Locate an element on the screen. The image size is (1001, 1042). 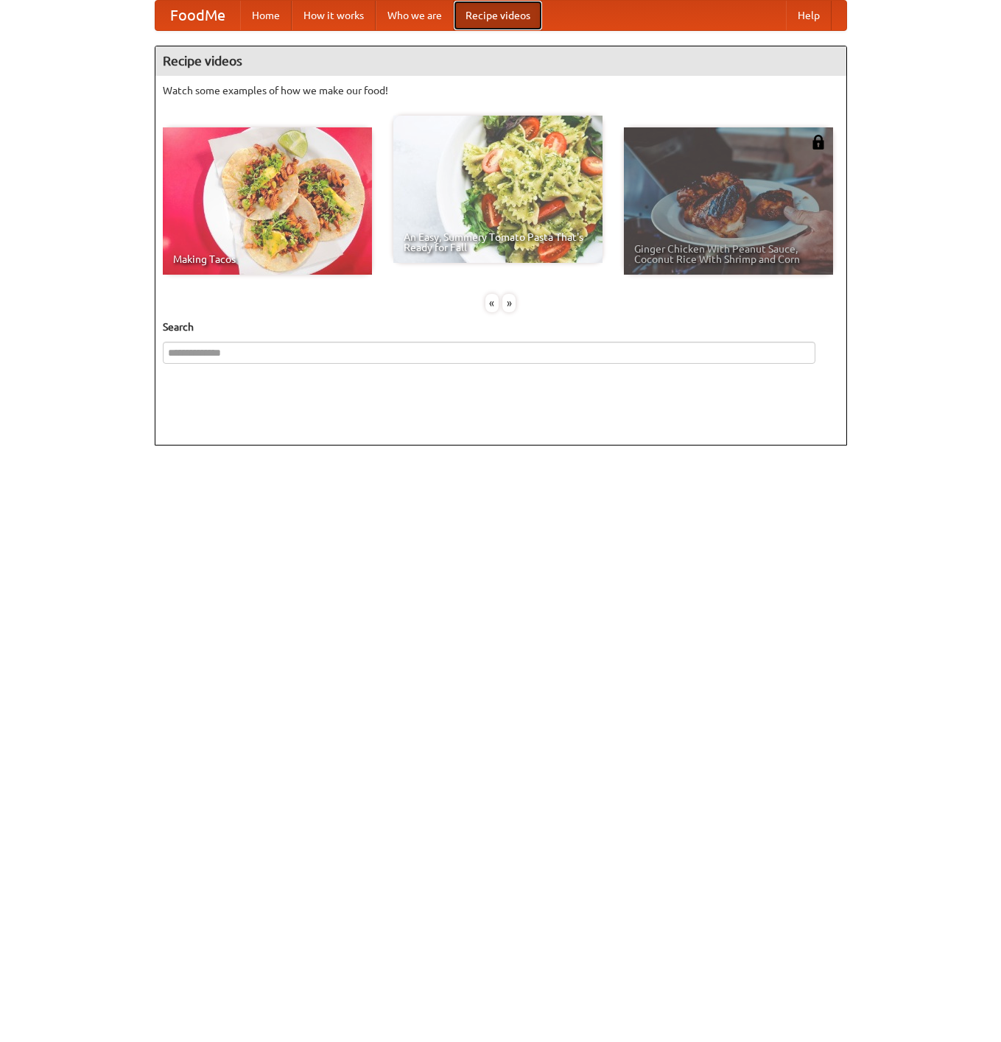
h5: Search is located at coordinates (501, 327).